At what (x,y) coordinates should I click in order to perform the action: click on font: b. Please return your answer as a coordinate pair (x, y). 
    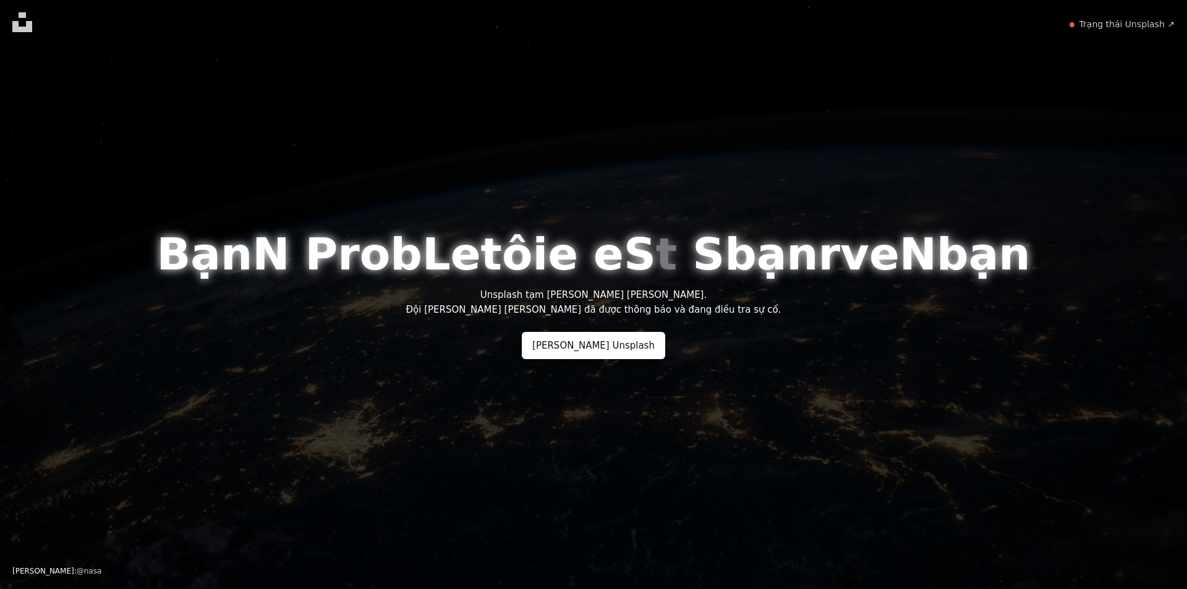
    Looking at the image, I should click on (406, 254).